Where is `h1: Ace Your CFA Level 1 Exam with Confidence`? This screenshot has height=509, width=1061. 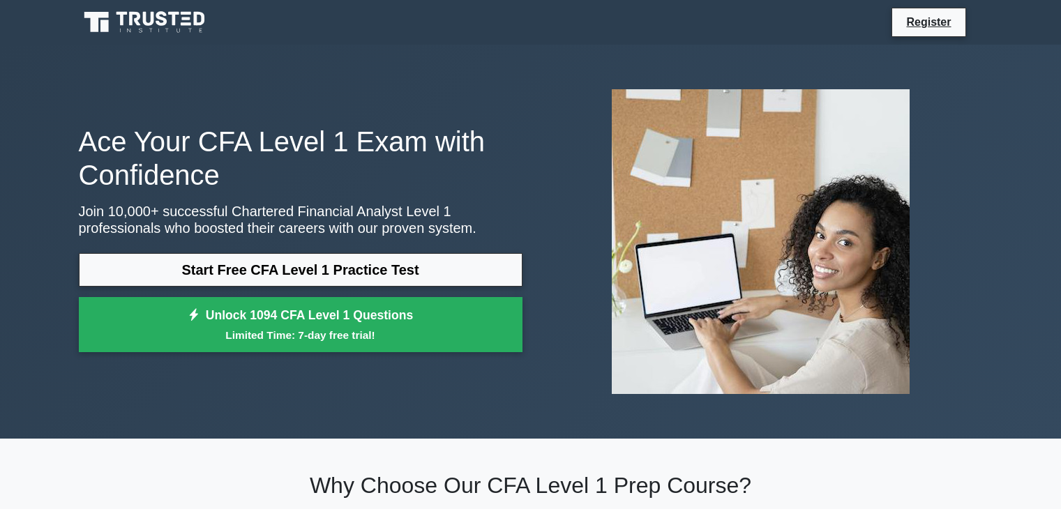 h1: Ace Your CFA Level 1 Exam with Confidence is located at coordinates (301, 158).